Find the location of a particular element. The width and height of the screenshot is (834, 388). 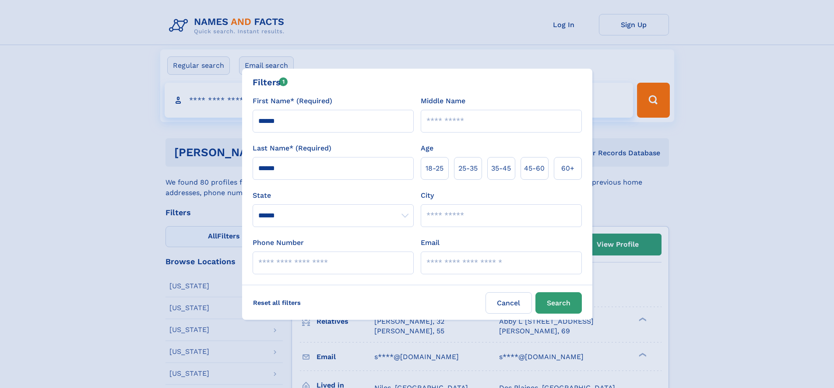

span: 45‑60 is located at coordinates (534, 169).